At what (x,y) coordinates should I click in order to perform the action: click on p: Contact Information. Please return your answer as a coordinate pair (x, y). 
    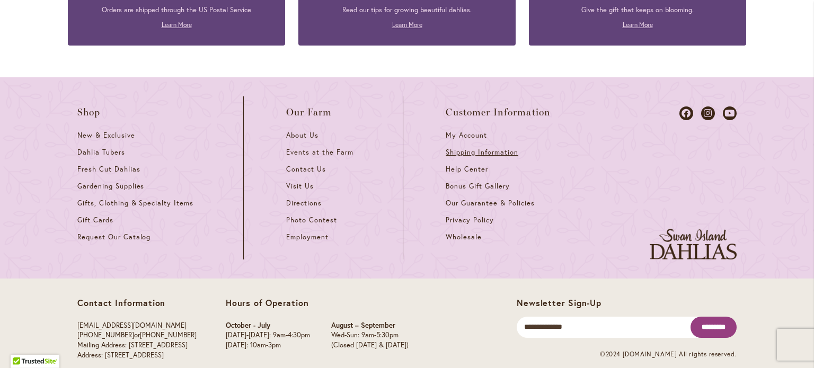
    Looking at the image, I should click on (137, 303).